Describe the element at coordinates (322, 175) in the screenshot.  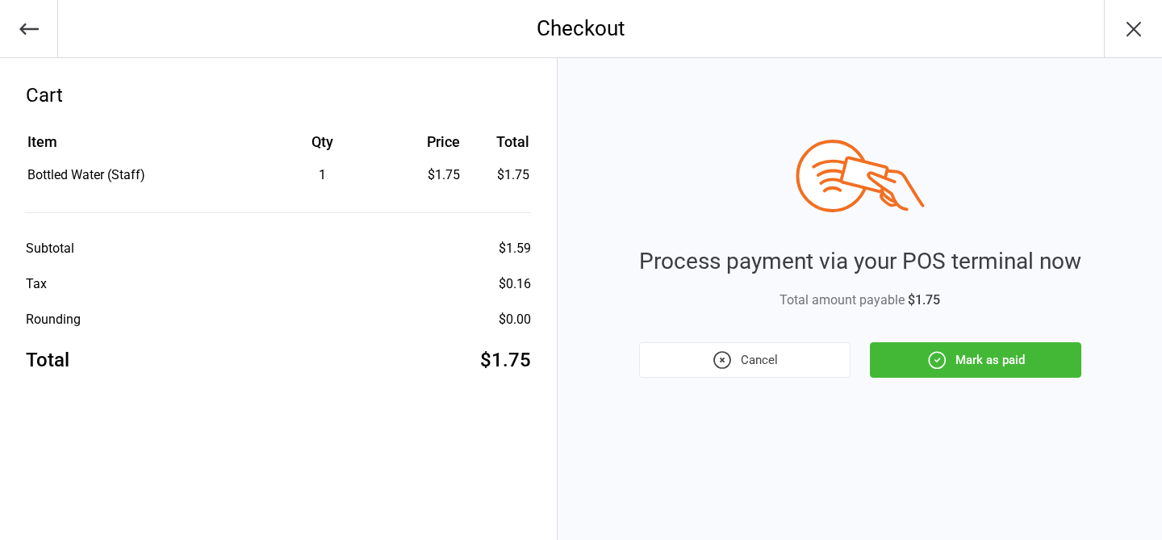
I see `div: 1` at that location.